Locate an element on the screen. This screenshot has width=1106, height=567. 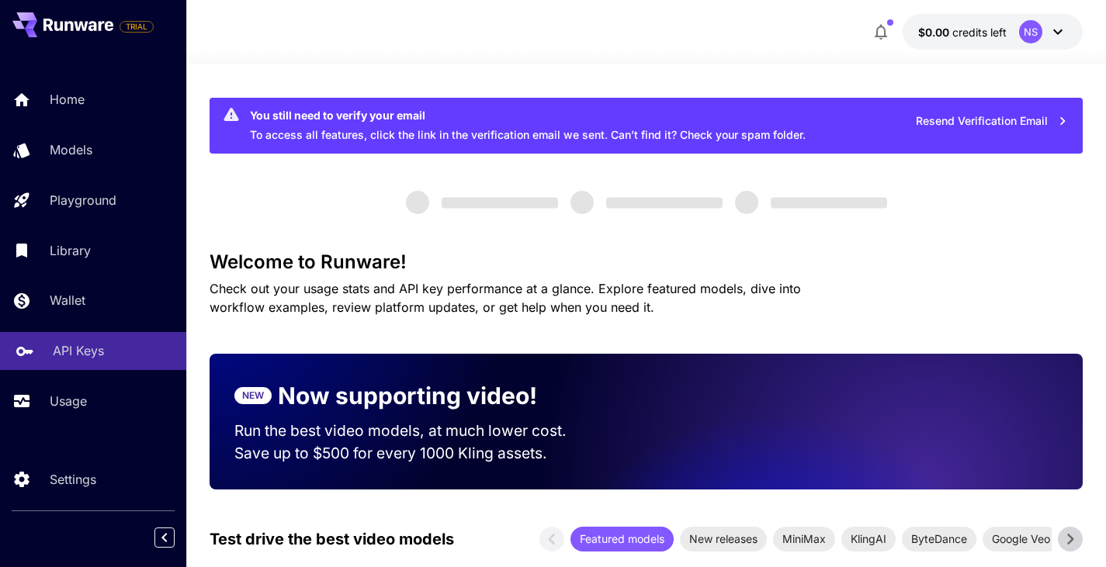
span: Featured models is located at coordinates (622, 539).